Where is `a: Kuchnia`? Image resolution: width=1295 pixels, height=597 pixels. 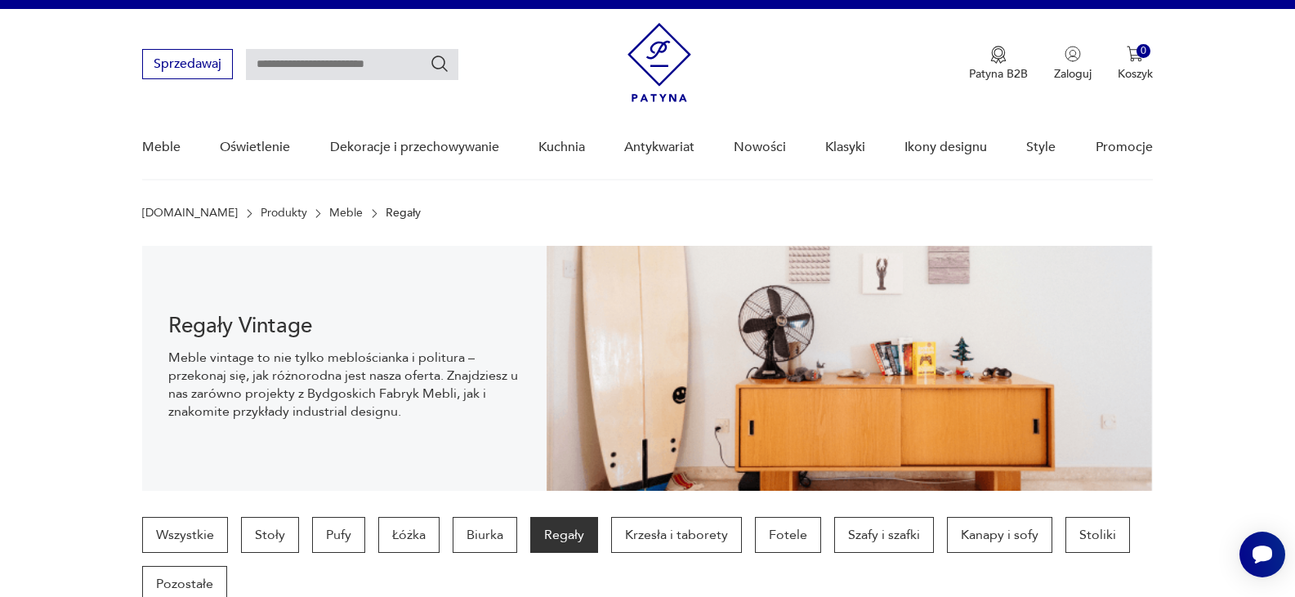 a: Kuchnia is located at coordinates (561, 147).